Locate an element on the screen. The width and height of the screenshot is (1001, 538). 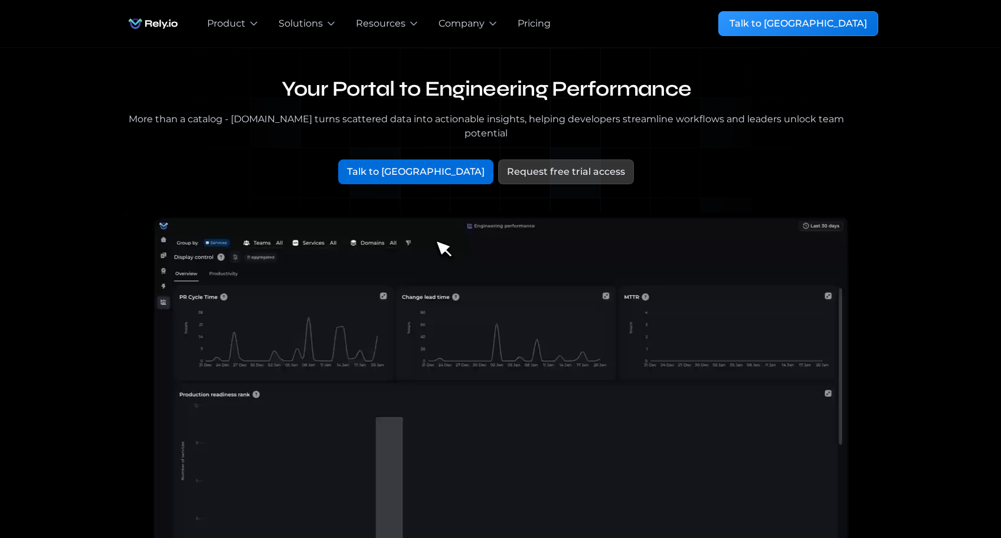
div: Pricing is located at coordinates (534, 24).